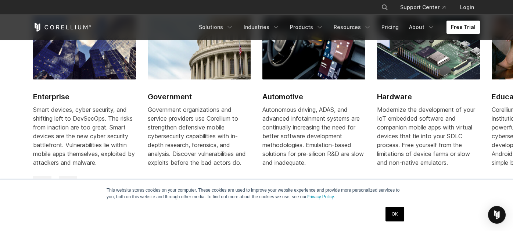 This screenshot has height=231, width=513. I want to click on a: Products, so click(306, 27).